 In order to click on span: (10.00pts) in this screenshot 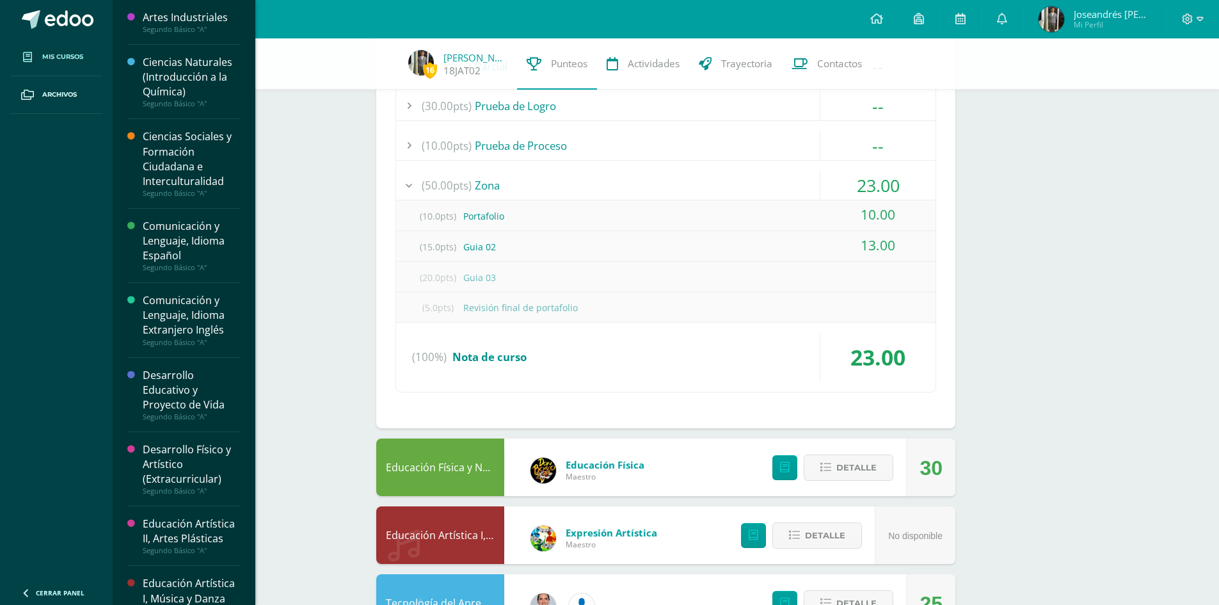, I will do `click(447, 145)`.